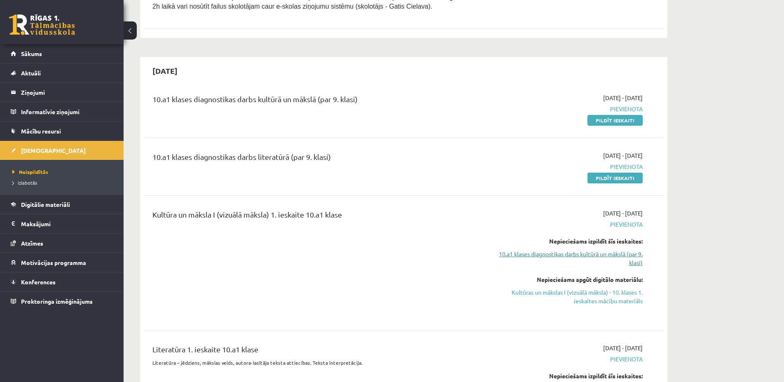 The image size is (784, 382). Describe the element at coordinates (314, 159) in the screenshot. I see `div: 10.a1 klases diagnostikas darbs literatūrā (par 9. klasi)` at that location.